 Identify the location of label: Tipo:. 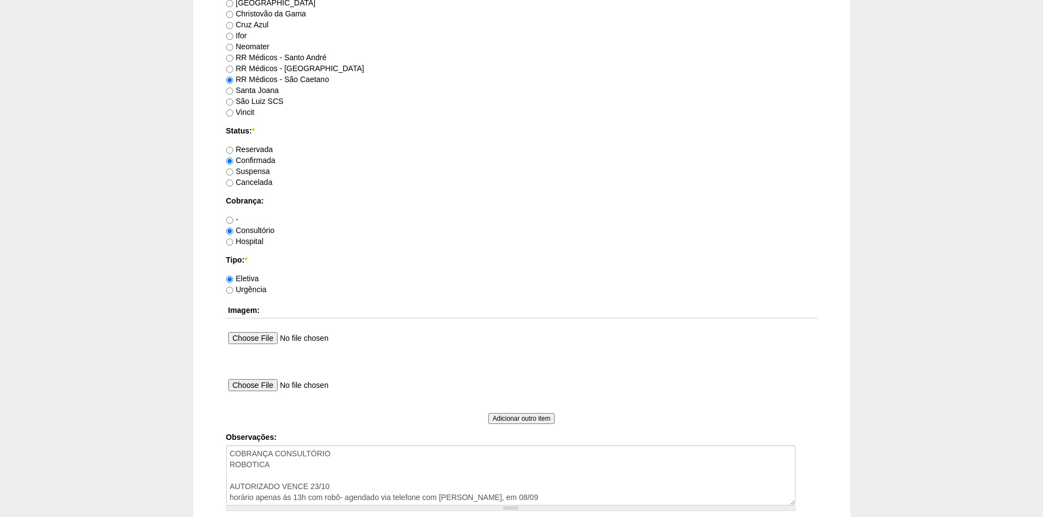
(522, 260).